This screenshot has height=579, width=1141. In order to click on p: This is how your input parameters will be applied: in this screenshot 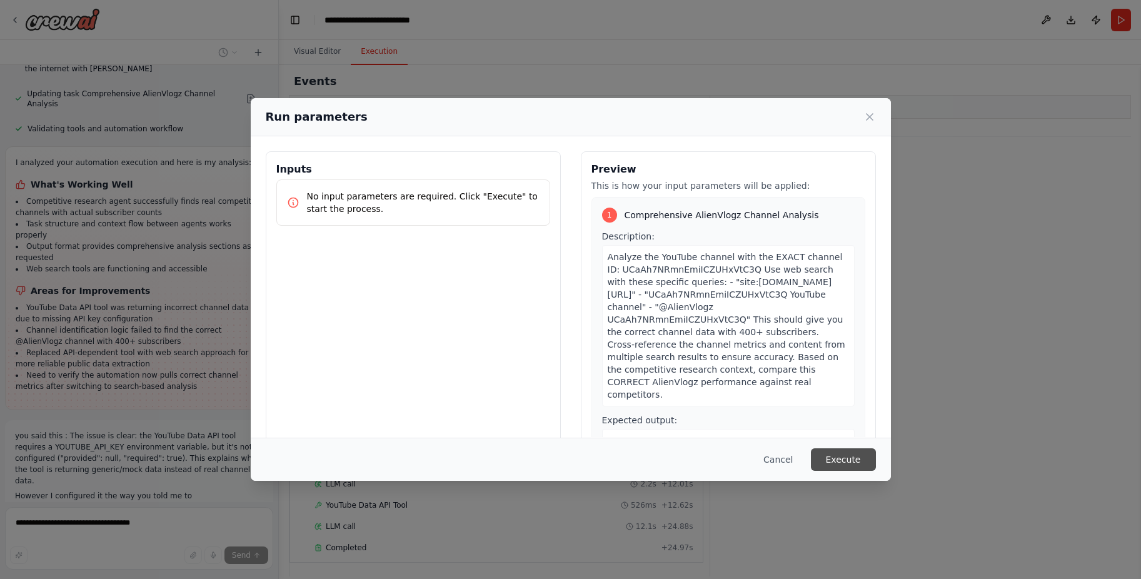, I will do `click(729, 186)`.